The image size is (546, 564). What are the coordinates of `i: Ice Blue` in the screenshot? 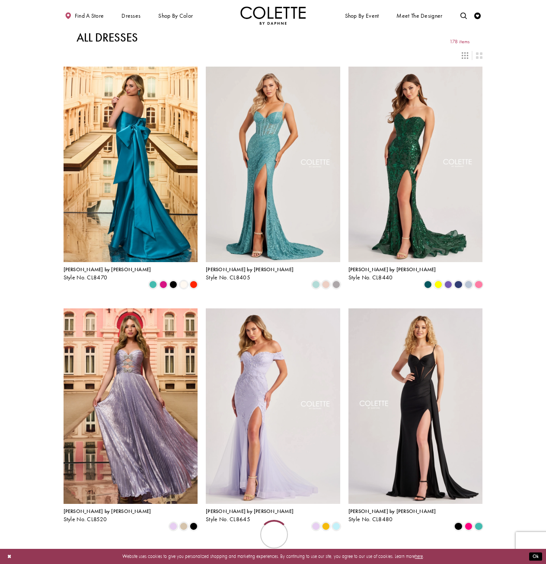 It's located at (469, 285).